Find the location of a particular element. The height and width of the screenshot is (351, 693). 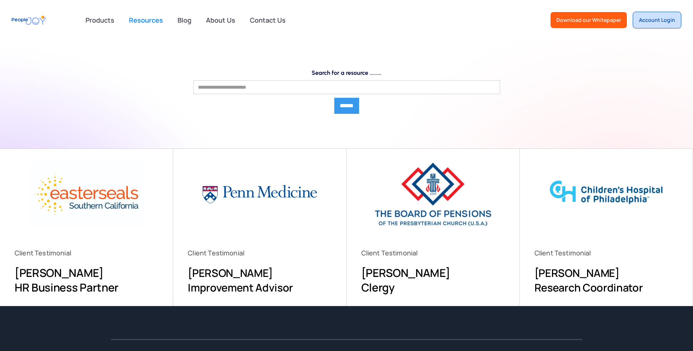

label: Search for a resource ........ is located at coordinates (347, 73).